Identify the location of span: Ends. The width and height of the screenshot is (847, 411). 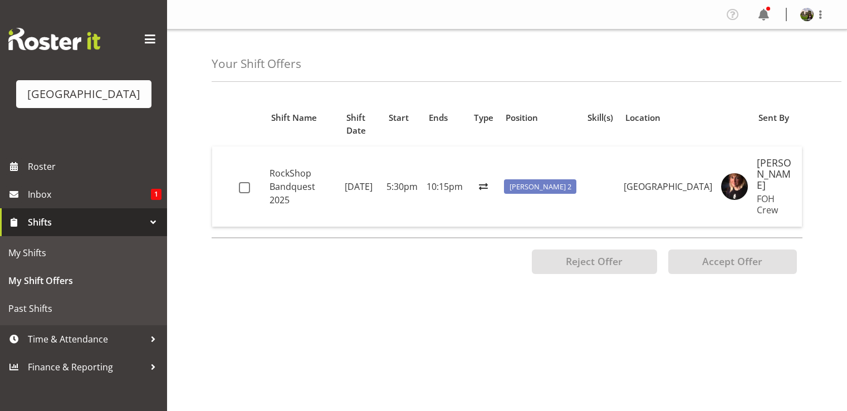
(438, 117).